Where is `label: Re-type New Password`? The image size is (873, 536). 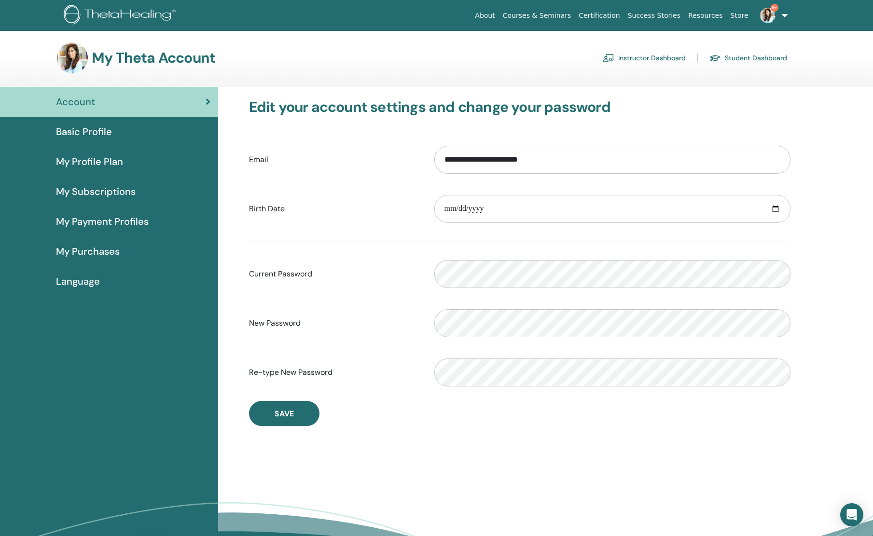 label: Re-type New Password is located at coordinates (334, 373).